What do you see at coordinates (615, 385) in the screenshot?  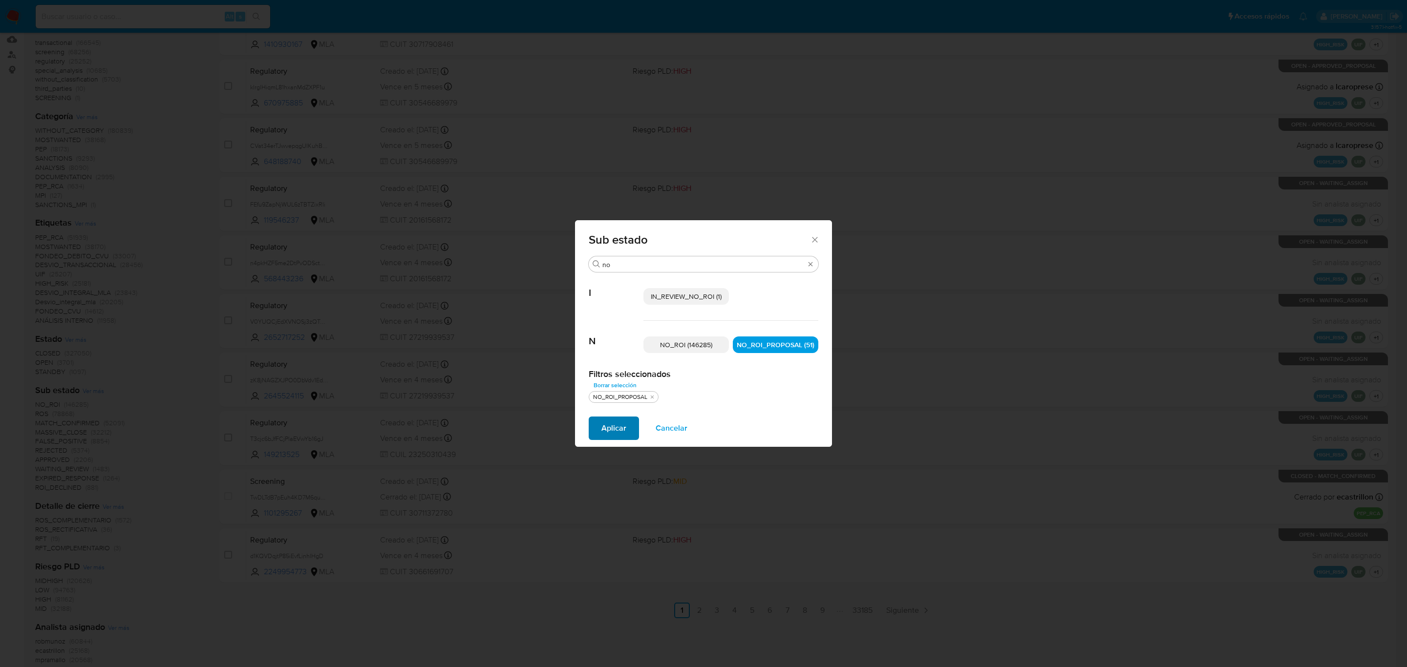 I see `button: Borrar selección` at bounding box center [615, 385].